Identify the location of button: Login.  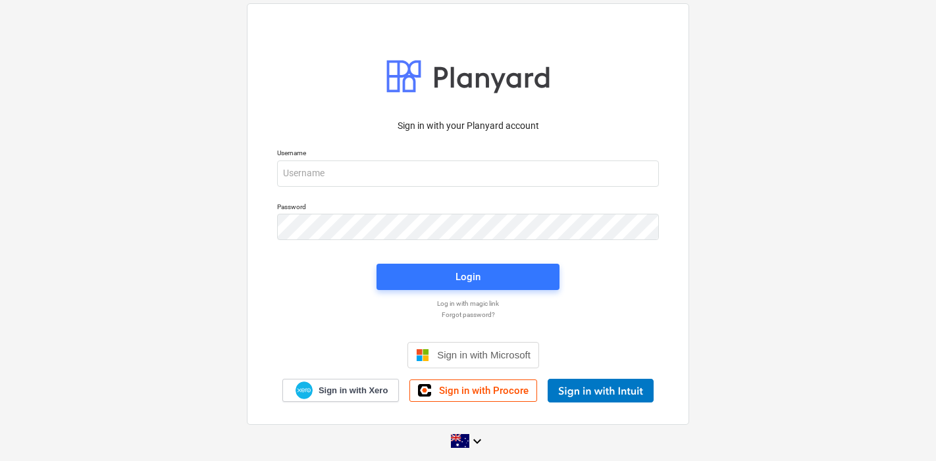
(468, 277).